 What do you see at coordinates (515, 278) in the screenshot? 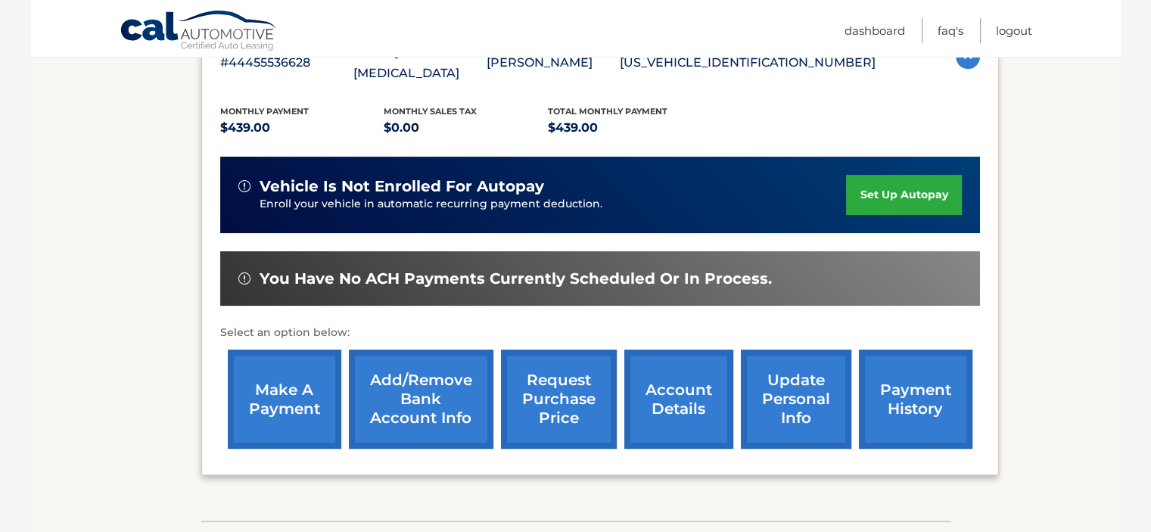
I see `span: You have no ACH payments currently scheduled or in process.` at bounding box center [515, 278].